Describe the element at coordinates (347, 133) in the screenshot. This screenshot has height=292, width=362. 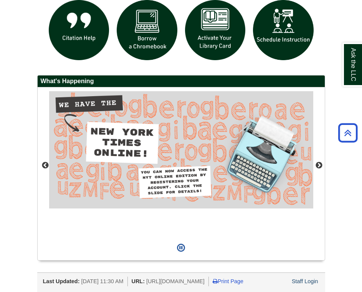
I see `a: Back to Top` at that location.